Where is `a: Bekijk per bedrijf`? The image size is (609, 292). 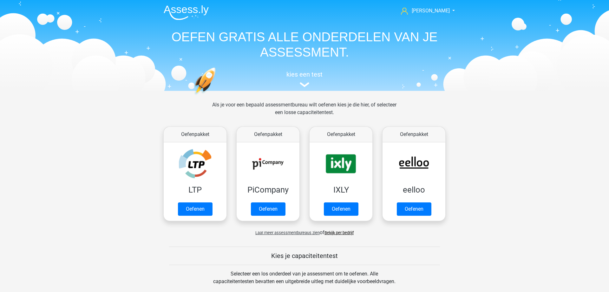 a: Bekijk per bedrijf is located at coordinates (339, 232).